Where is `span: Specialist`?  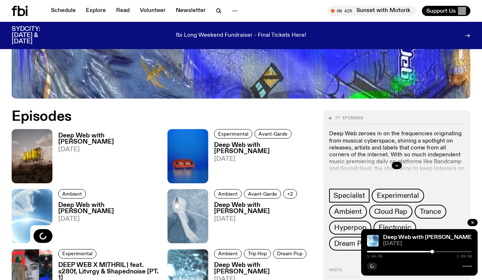
span: Specialist is located at coordinates (349, 196).